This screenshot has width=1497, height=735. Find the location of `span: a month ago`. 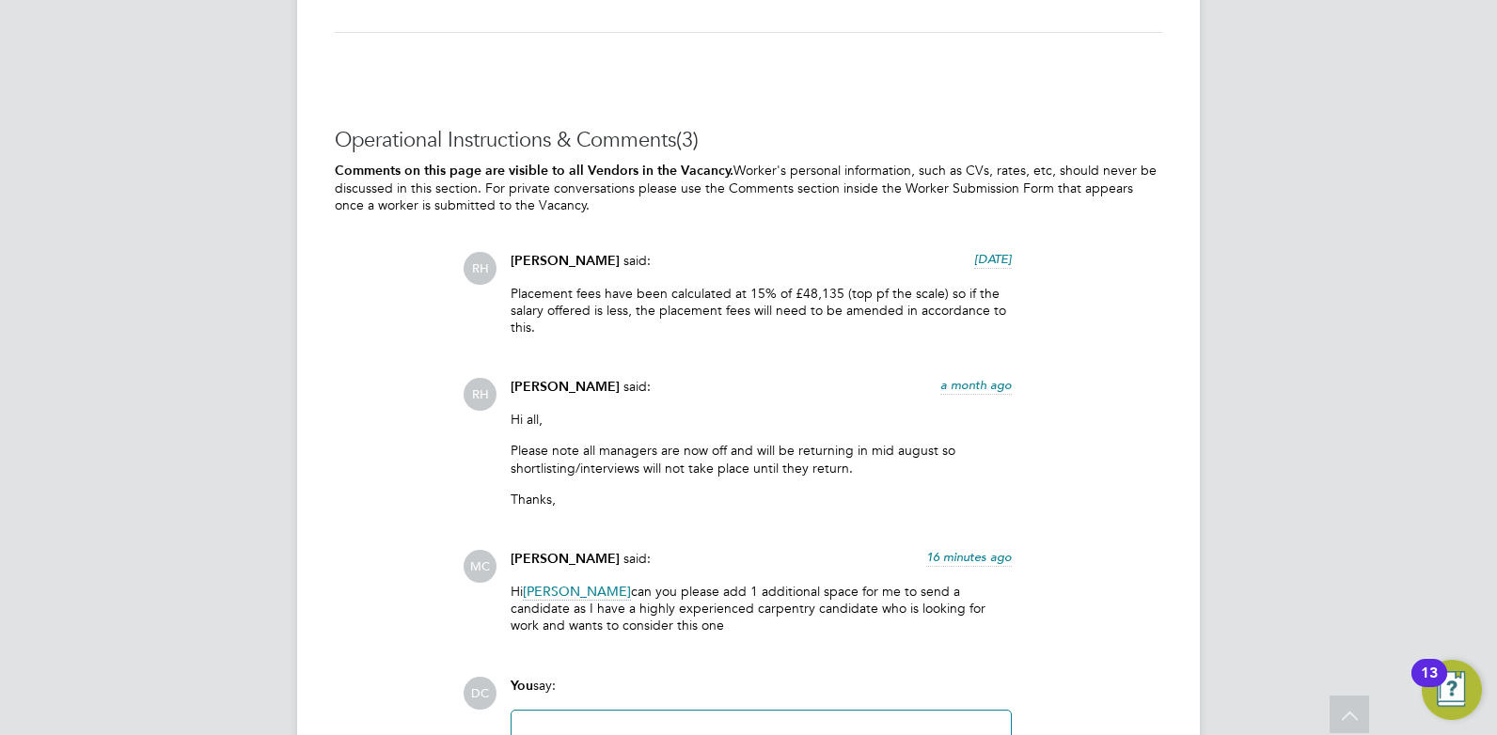

span: a month ago is located at coordinates (976, 385).